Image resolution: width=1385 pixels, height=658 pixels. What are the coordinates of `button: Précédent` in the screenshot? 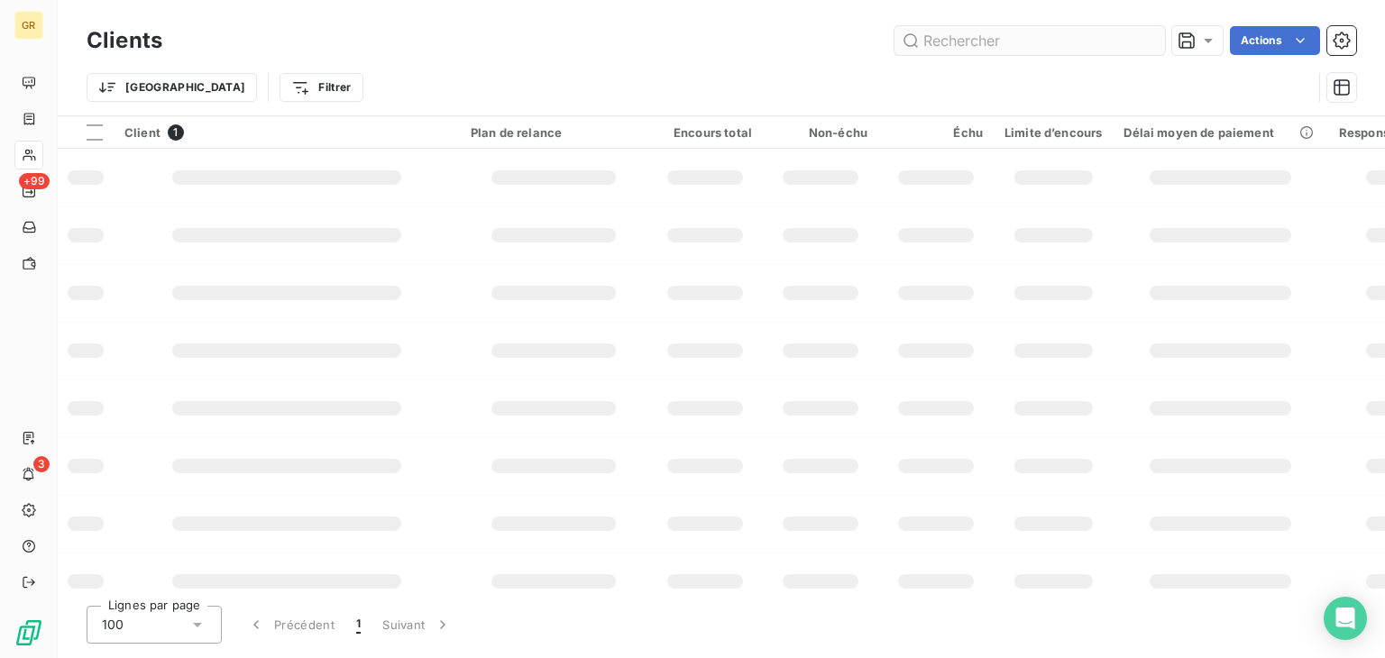 It's located at (290, 625).